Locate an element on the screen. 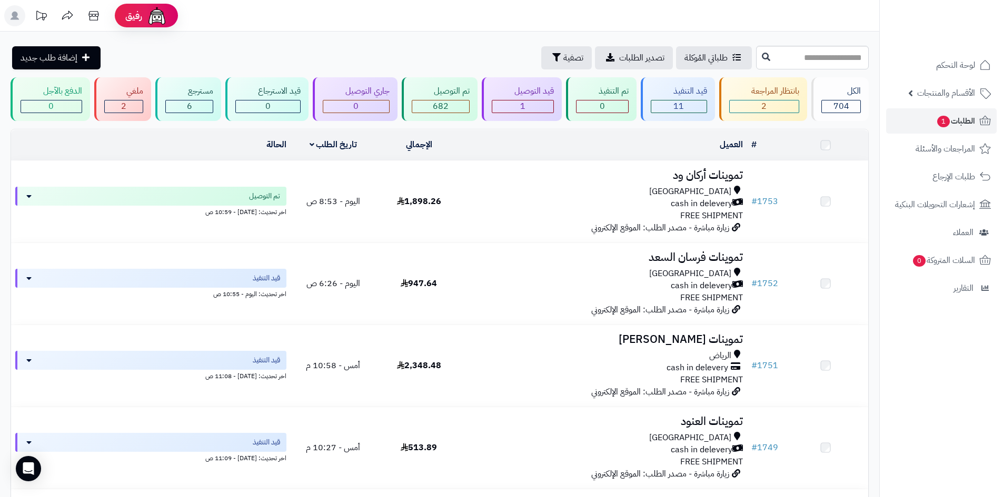  a: المراجعات والأسئلة is located at coordinates (941, 149).